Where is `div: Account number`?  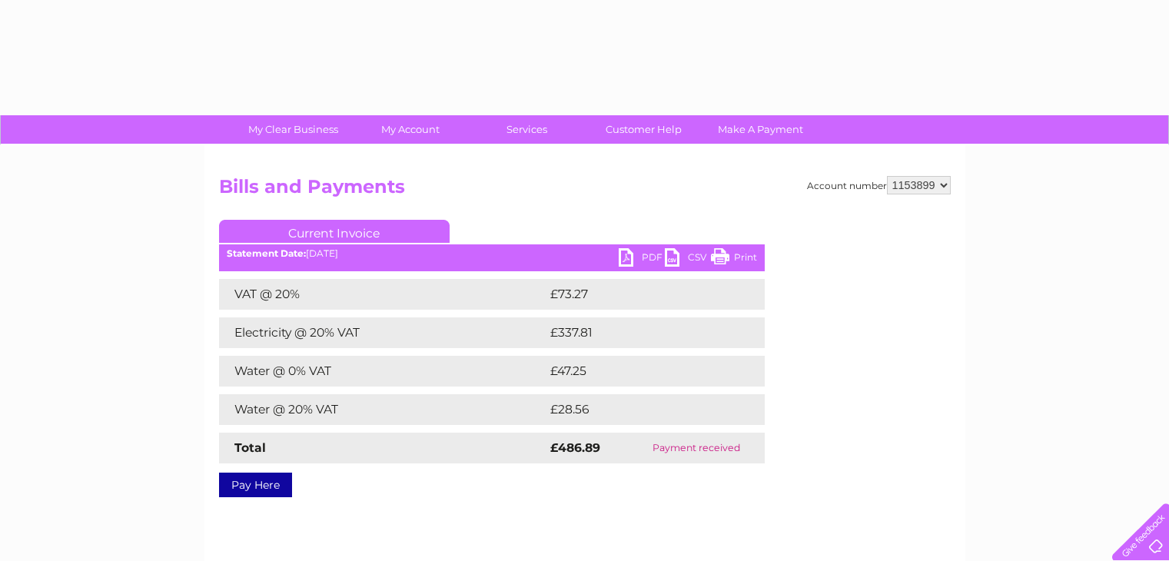
div: Account number is located at coordinates (879, 185).